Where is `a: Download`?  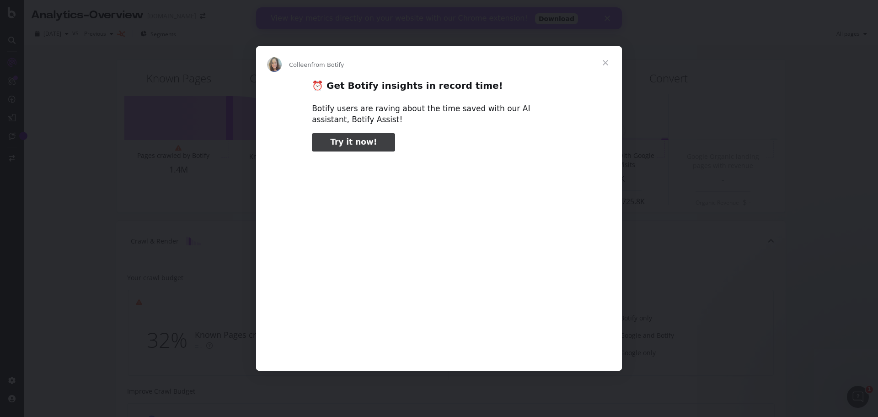 a: Download is located at coordinates (300, 11).